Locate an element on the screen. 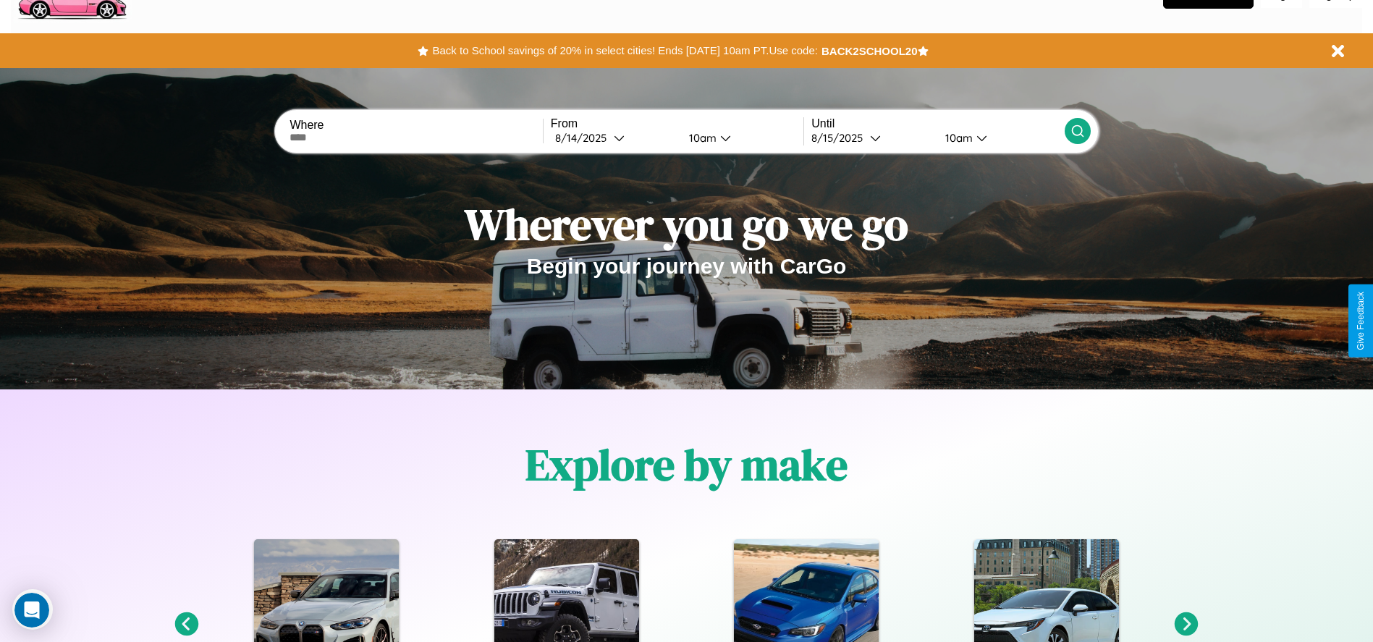 The height and width of the screenshot is (642, 1373). label: Where is located at coordinates (415, 125).